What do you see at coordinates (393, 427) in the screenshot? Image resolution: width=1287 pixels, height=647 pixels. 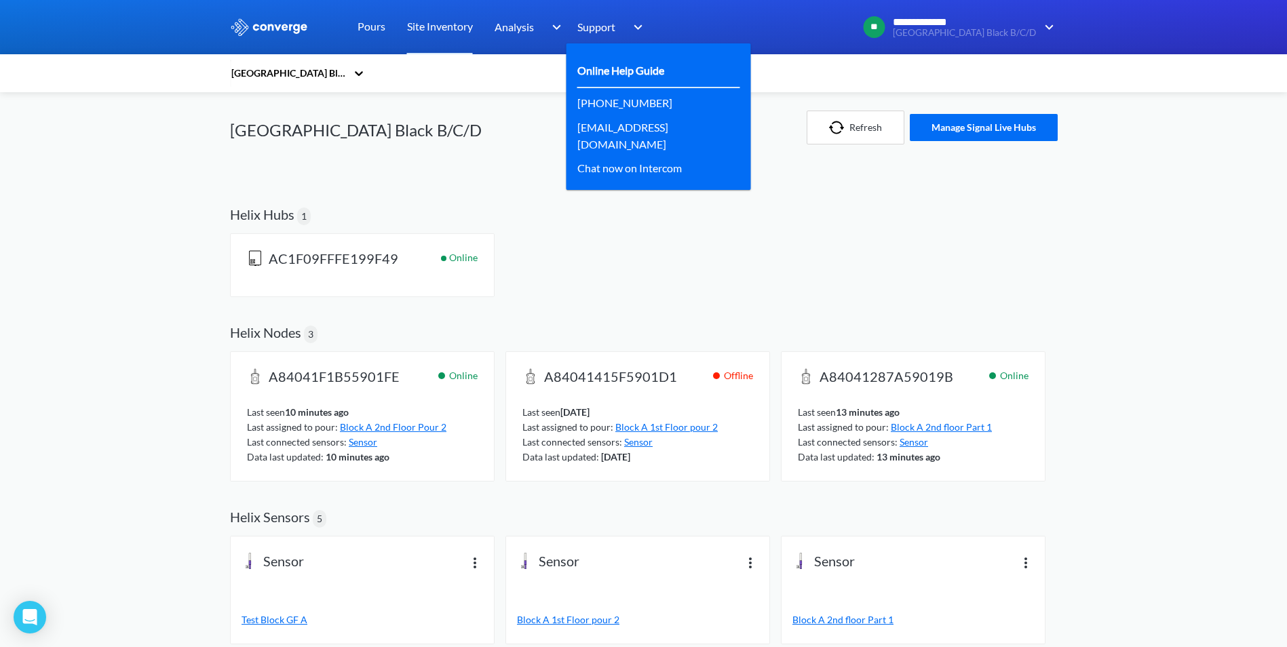 I see `span: Block A 2nd Floor Pour 2` at bounding box center [393, 427].